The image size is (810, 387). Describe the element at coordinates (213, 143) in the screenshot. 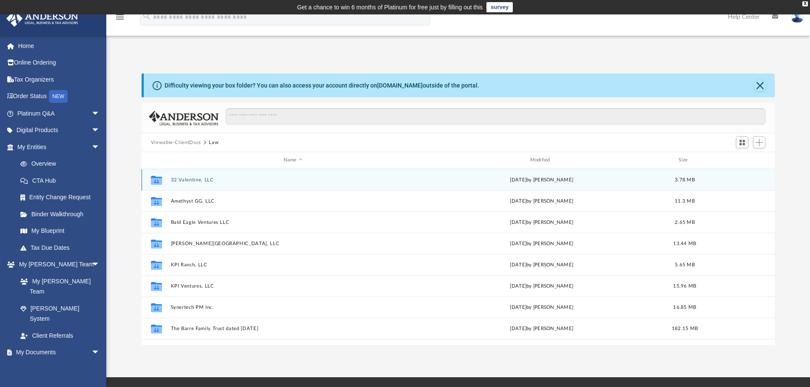

I see `button: Law` at that location.